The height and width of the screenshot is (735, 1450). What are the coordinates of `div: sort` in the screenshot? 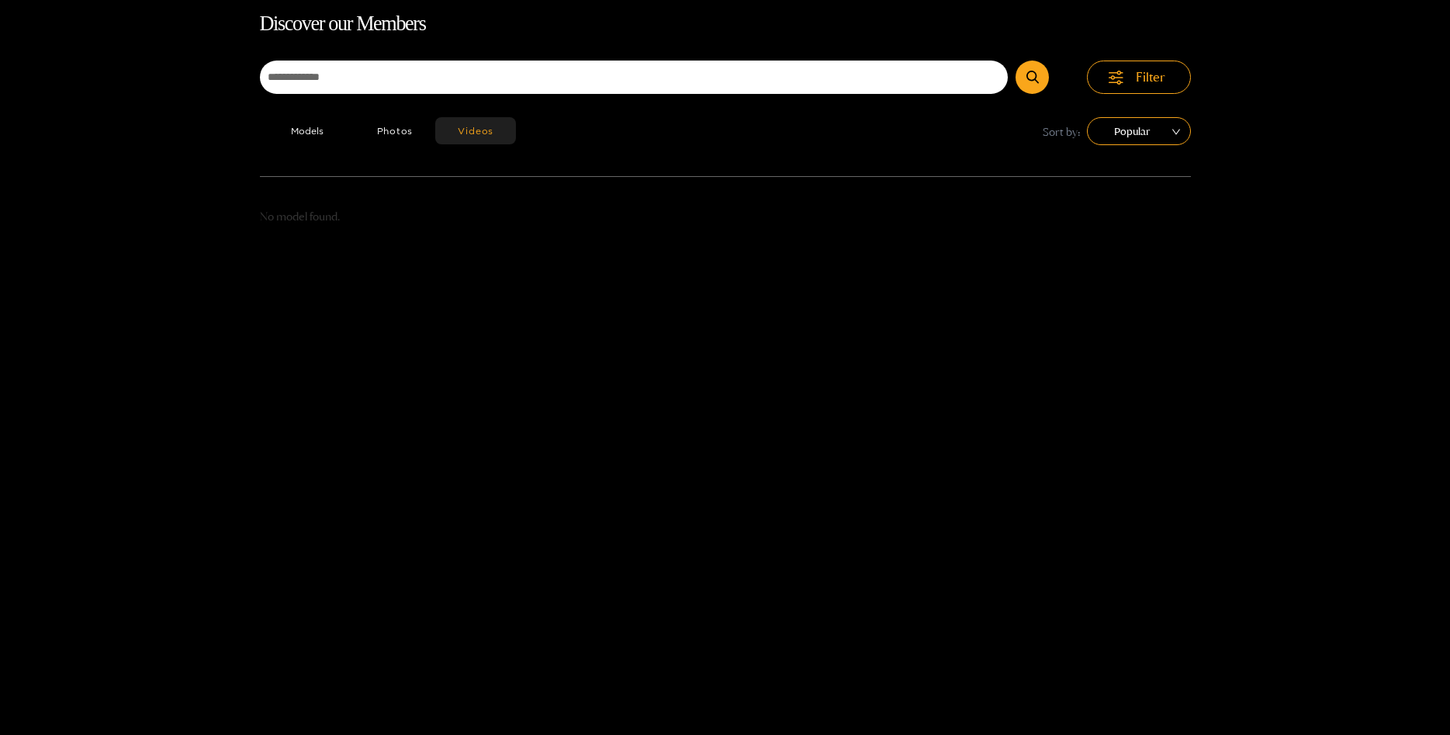 It's located at (1139, 131).